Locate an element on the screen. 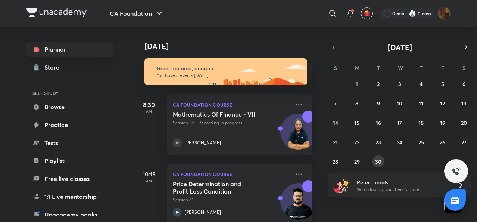 This screenshot has height=222, width=477. img: Avatar is located at coordinates (299, 136).